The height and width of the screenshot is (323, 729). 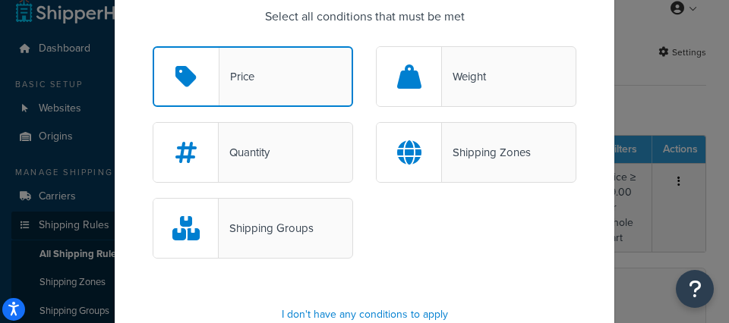 What do you see at coordinates (237, 77) in the screenshot?
I see `div: Price` at bounding box center [237, 77].